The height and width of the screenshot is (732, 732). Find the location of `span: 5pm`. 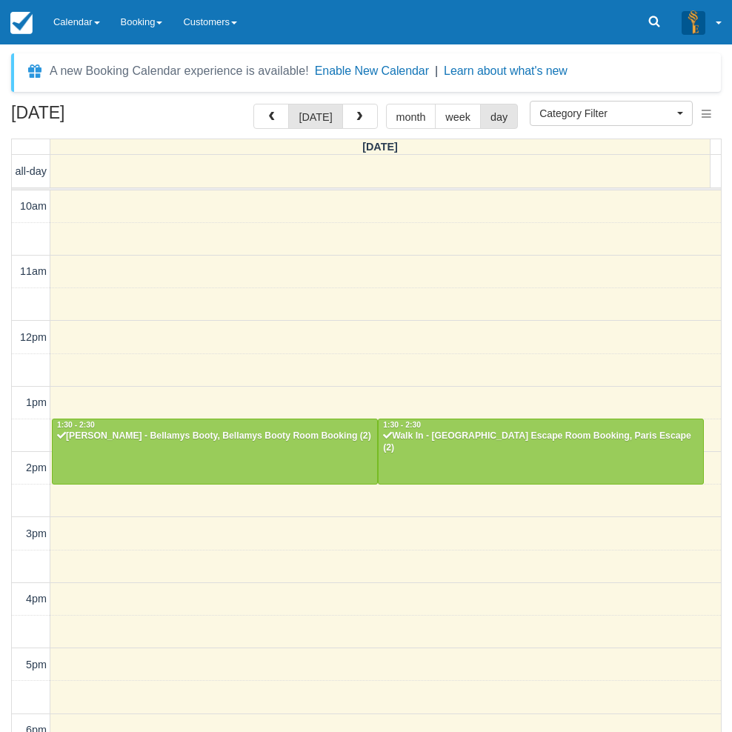

span: 5pm is located at coordinates (36, 665).